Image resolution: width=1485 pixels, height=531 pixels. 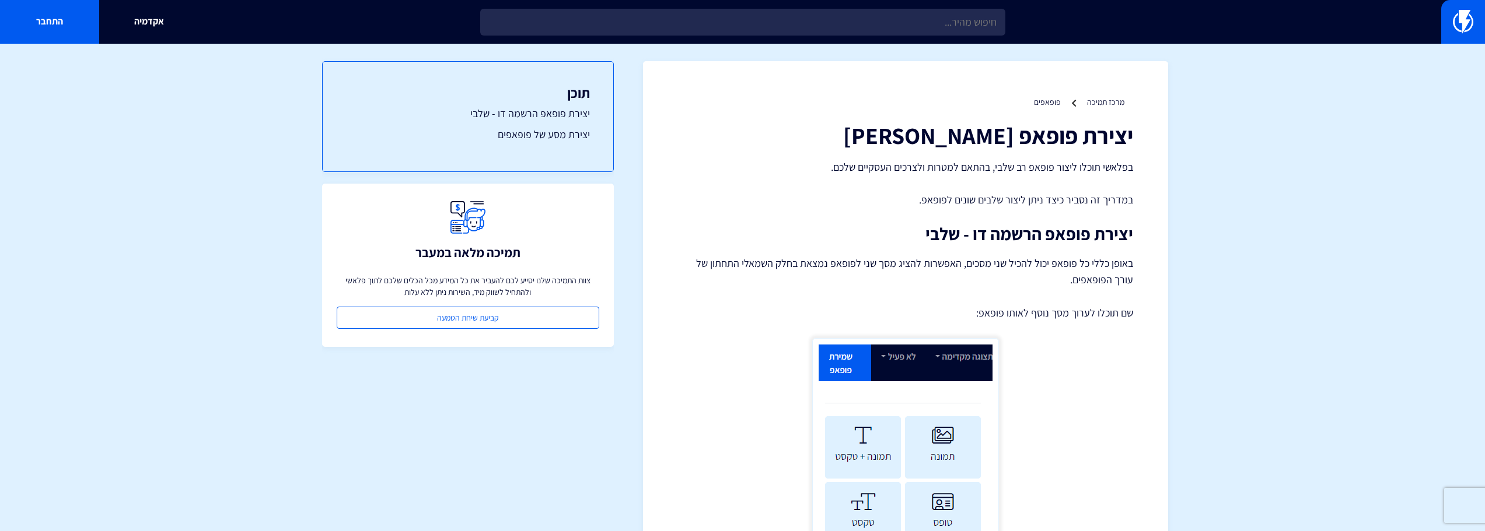 What do you see at coordinates (468, 286) in the screenshot?
I see `p: צוות התמיכה שלנו יסייע לכם להעביר את כל המידע מכל הכלים שלכם לתוך פלאשי ולהתחיל לשווק מיד, השירות...` at bounding box center [468, 286].